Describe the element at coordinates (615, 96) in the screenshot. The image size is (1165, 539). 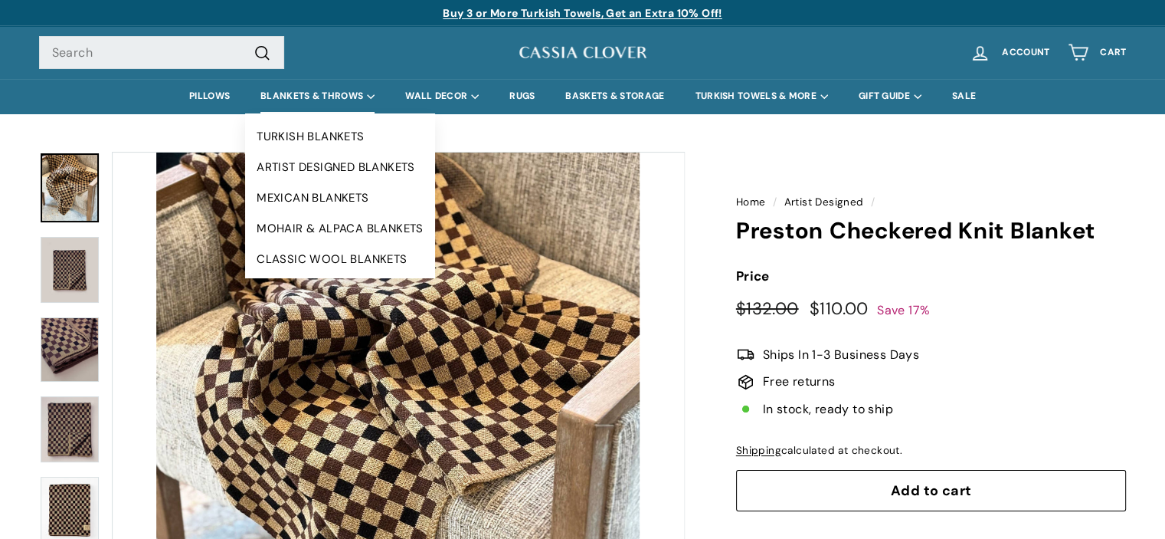
I see `a: BASKETS & STORAGE` at that location.